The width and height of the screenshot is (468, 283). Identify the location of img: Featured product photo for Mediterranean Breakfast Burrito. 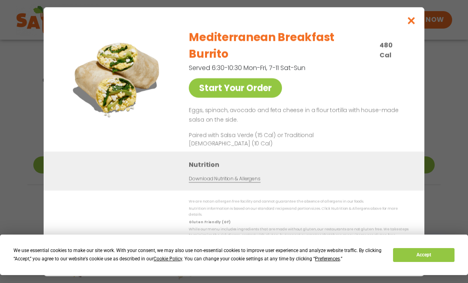
(117, 79).